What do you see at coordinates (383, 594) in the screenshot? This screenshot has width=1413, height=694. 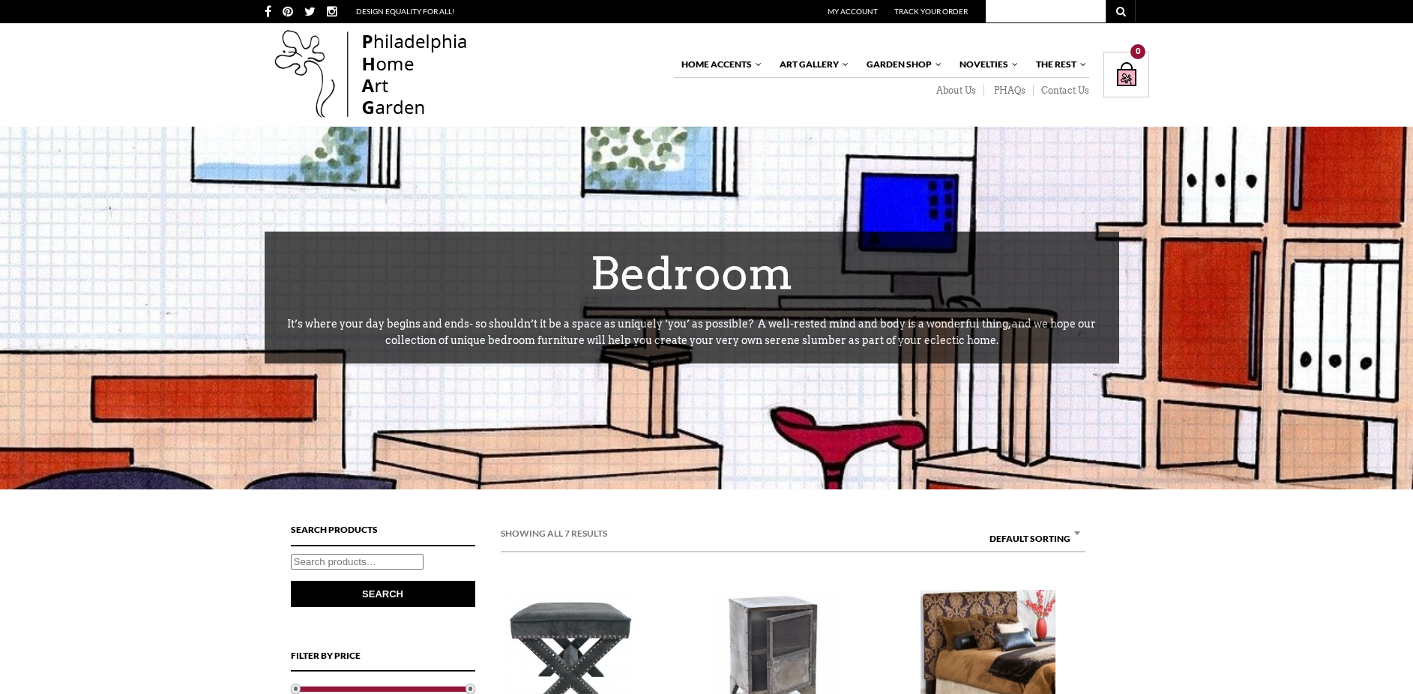 I see `button: Search` at bounding box center [383, 594].